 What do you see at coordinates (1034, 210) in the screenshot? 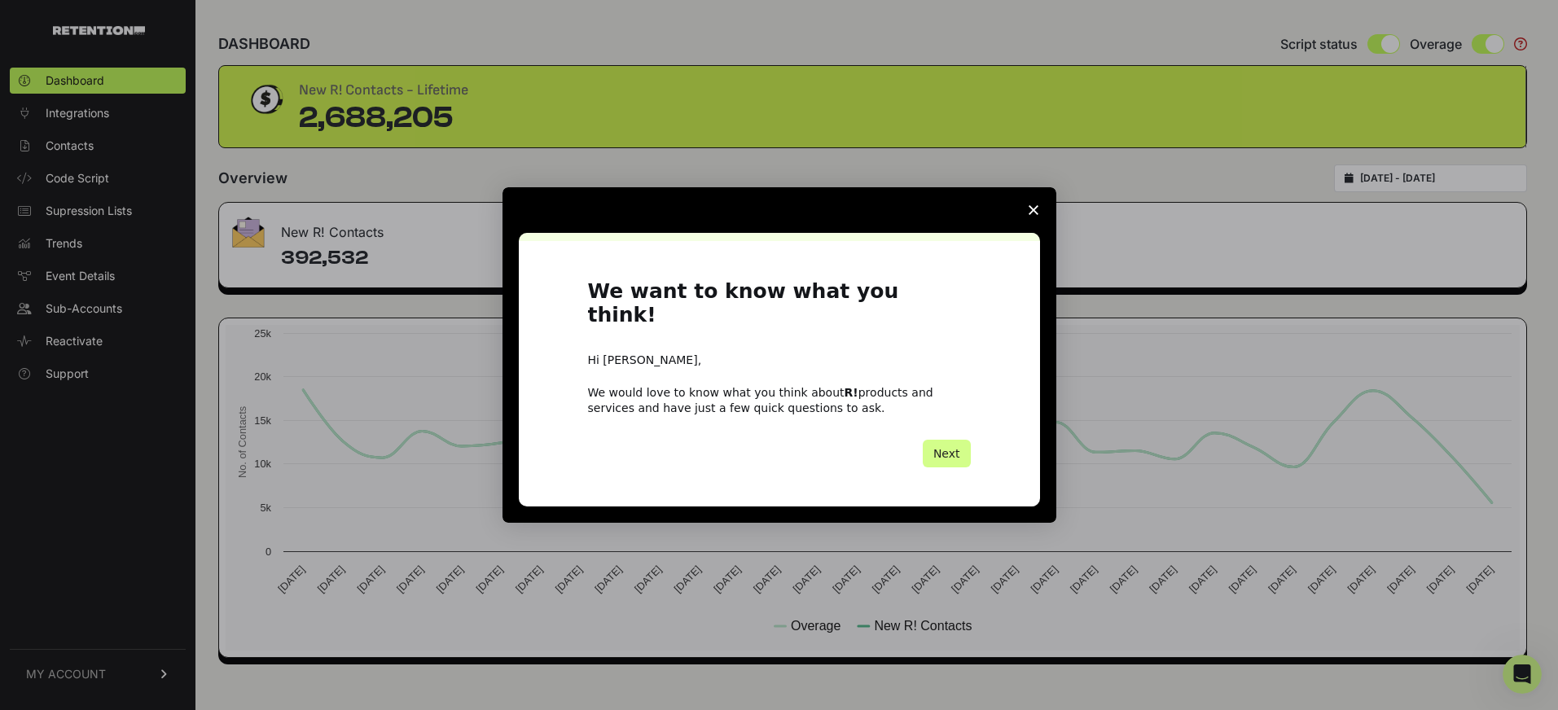
I see `span: Close survey` at bounding box center [1034, 210].